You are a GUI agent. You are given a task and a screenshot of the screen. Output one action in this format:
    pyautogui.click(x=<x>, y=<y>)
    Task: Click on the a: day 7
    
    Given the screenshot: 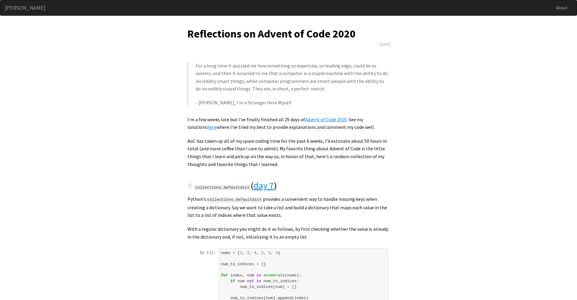 What is the action you would take?
    pyautogui.click(x=263, y=186)
    